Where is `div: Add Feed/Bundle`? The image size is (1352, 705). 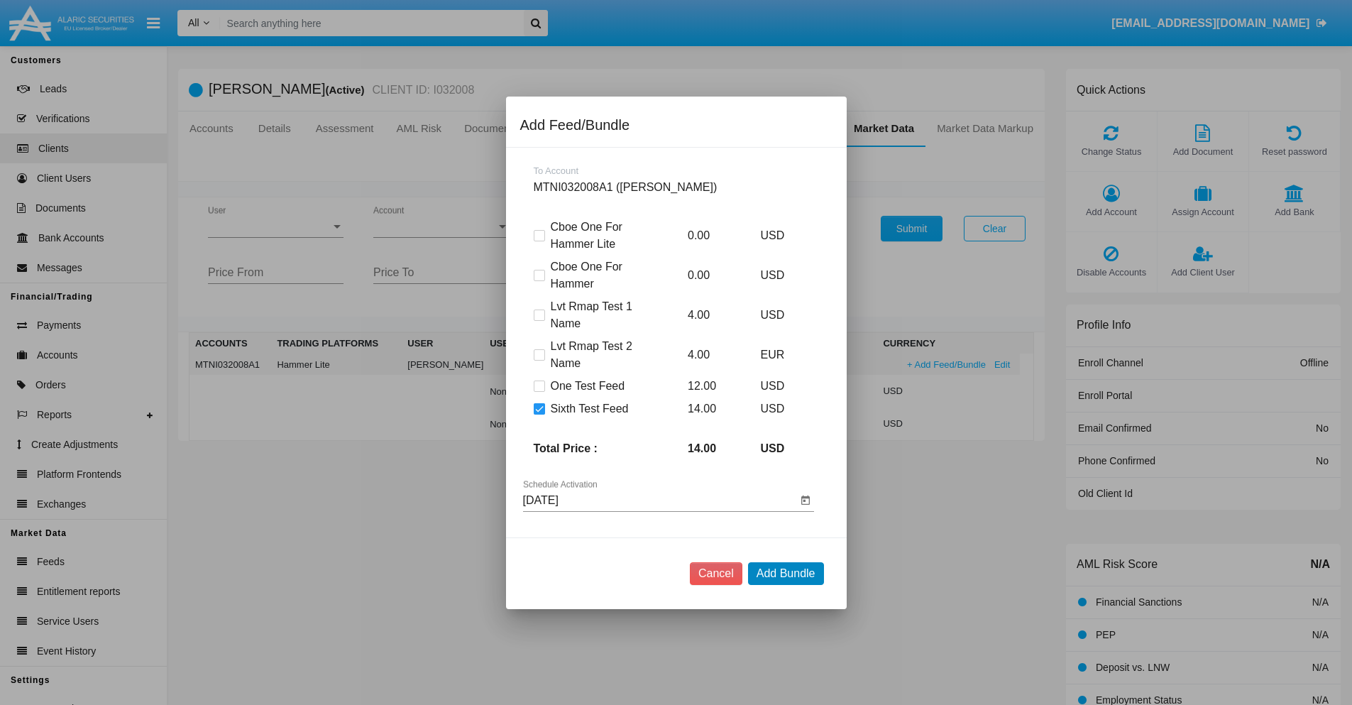
div: Add Feed/Bundle is located at coordinates (676, 125).